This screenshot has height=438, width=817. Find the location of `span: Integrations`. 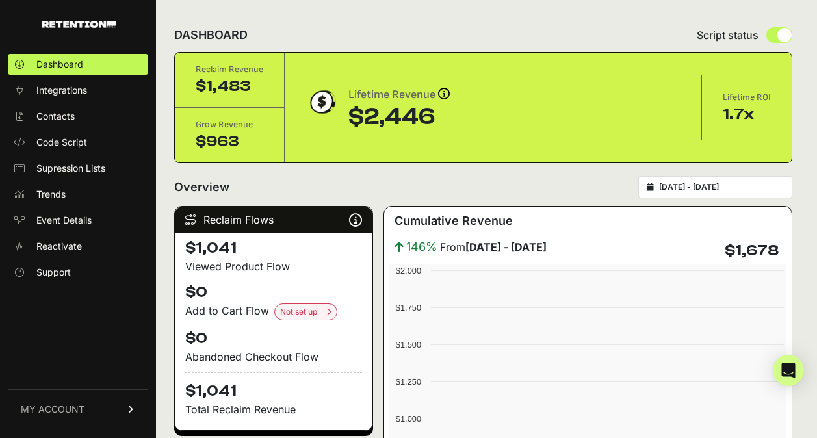

span: Integrations is located at coordinates (62, 90).